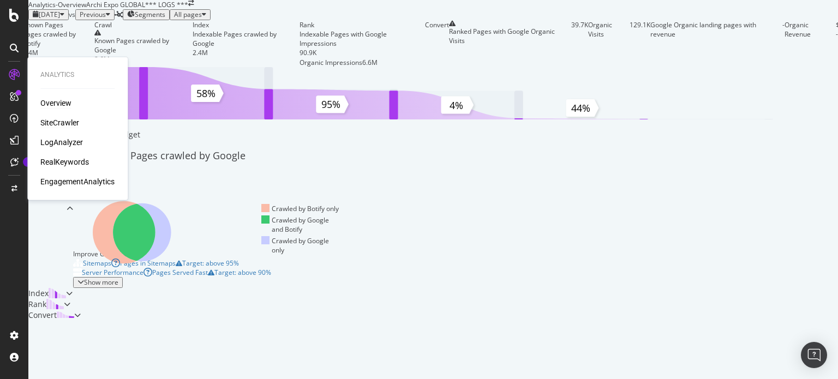 The height and width of the screenshot is (379, 838). I want to click on div: 2.6M, so click(143, 59).